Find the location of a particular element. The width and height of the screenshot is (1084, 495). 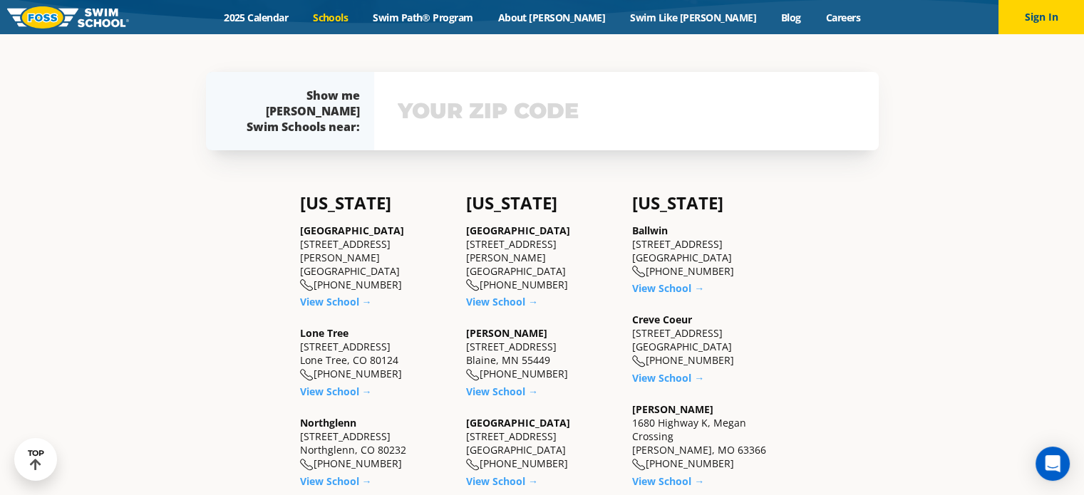

input: YOUR ZIP CODE is located at coordinates (627, 111).